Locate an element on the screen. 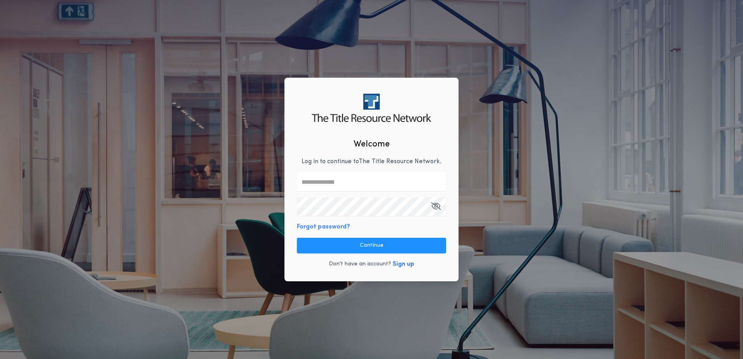 The width and height of the screenshot is (743, 359). button: Forgot password? is located at coordinates (323, 227).